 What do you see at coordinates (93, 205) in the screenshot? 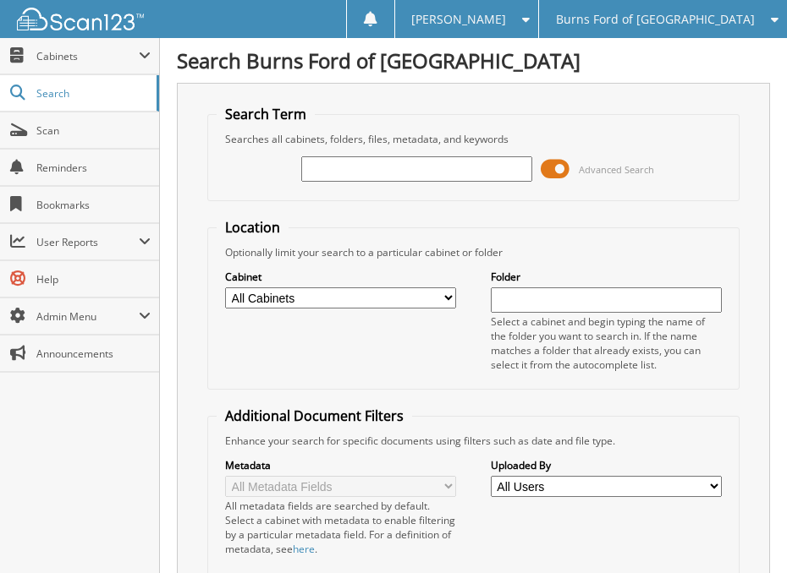
I see `span: Bookmarks` at bounding box center [93, 205].